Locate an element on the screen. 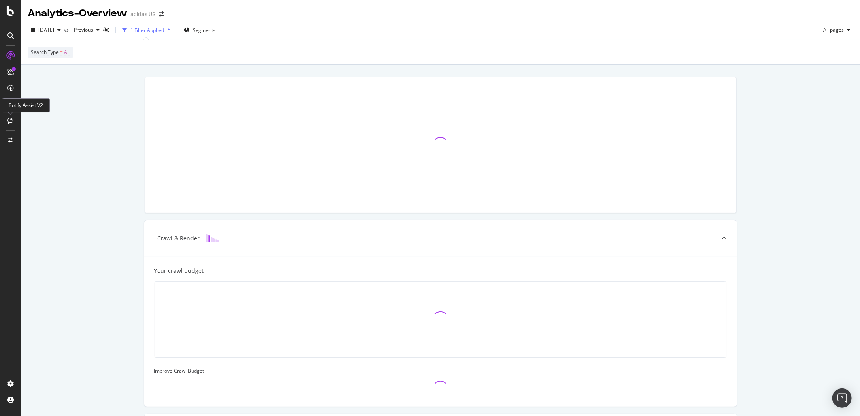  button: Previous is located at coordinates (87, 30).